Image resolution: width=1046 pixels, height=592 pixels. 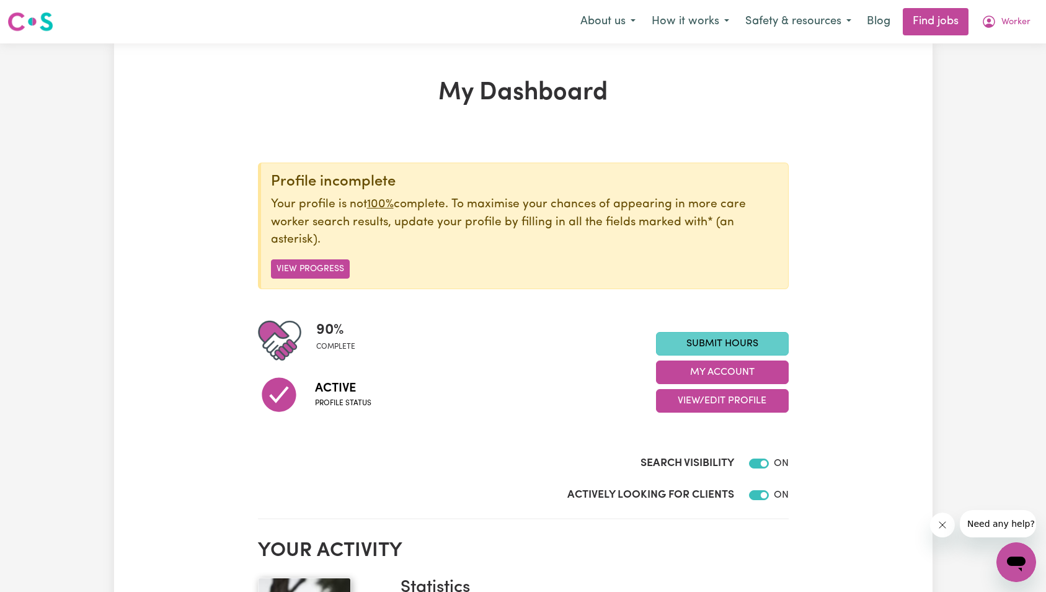 What do you see at coordinates (341, 341) in the screenshot?
I see `div: Profile completeness: 90%` at bounding box center [341, 341].